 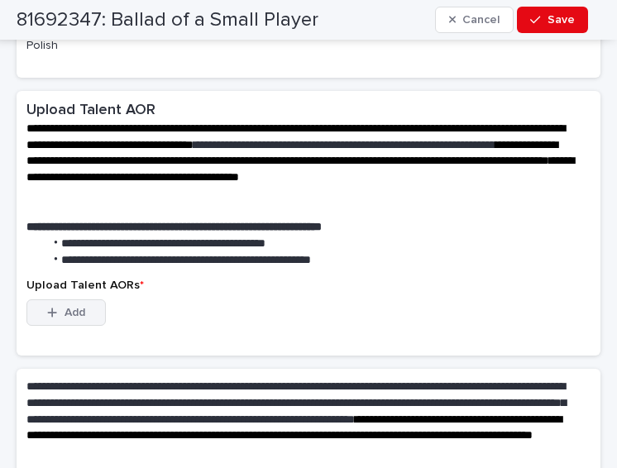 I want to click on h2: 81692347: Ballad of a Small Player, so click(x=167, y=20).